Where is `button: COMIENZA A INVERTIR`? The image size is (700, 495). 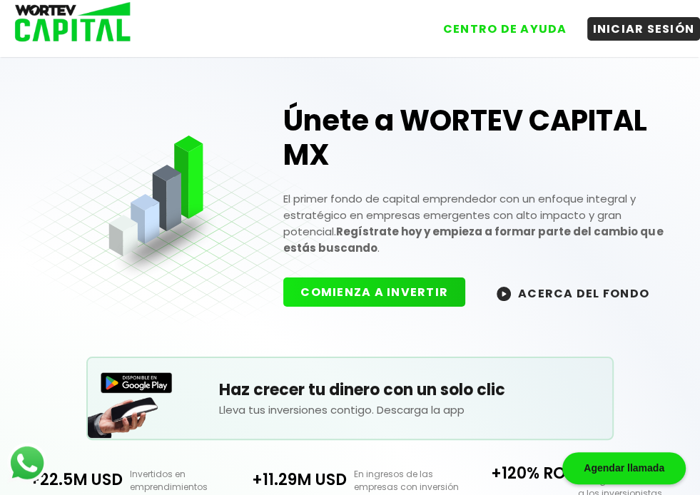 button: COMIENZA A INVERTIR is located at coordinates (374, 292).